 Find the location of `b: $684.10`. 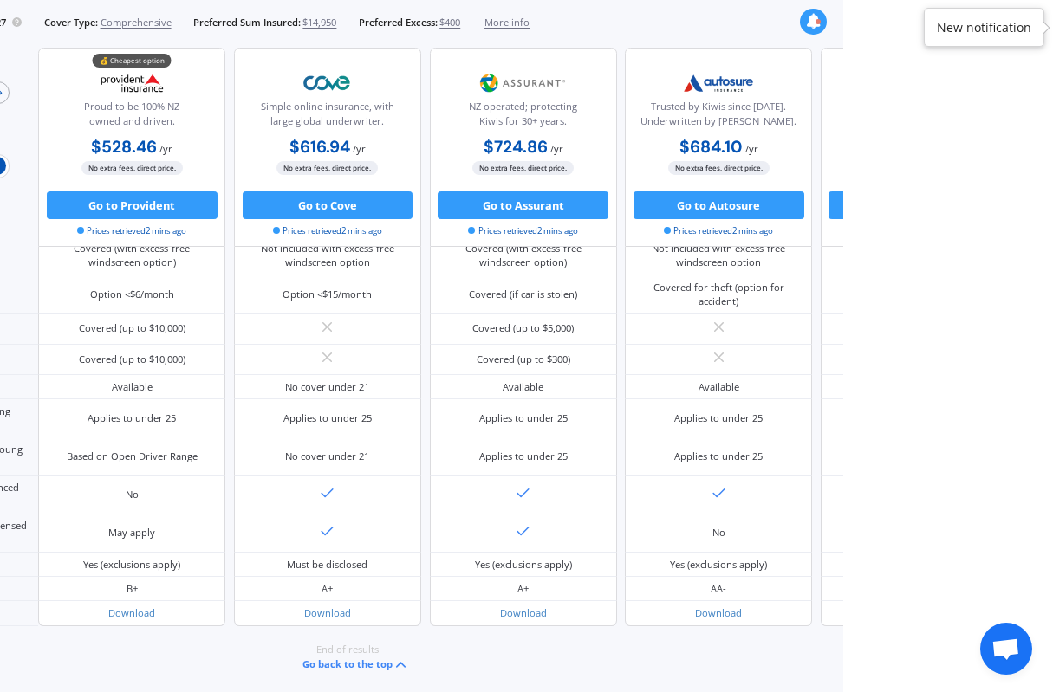

b: $684.10 is located at coordinates (711, 146).